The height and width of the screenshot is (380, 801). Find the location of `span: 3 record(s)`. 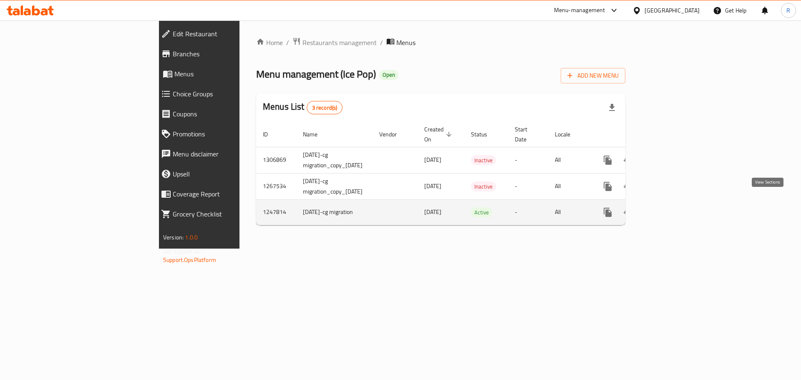

span: 3 record(s) is located at coordinates (325, 108).